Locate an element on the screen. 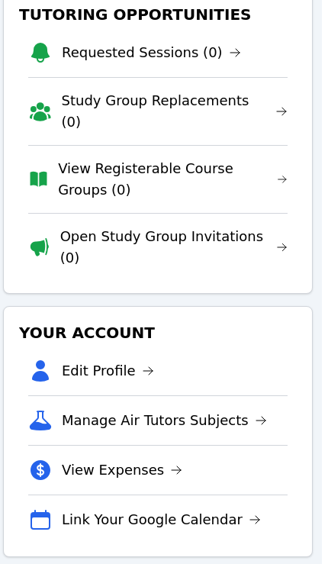  h3: Tutoring Opportunities is located at coordinates (158, 15).